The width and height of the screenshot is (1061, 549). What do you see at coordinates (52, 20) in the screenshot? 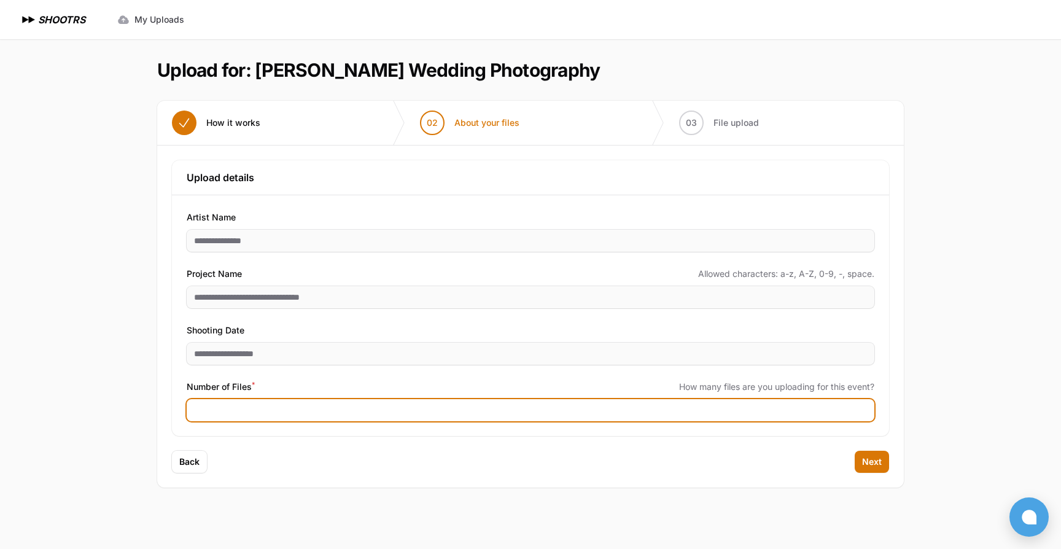
I see `a: SHOOTRS SHOOTRS` at bounding box center [52, 20].